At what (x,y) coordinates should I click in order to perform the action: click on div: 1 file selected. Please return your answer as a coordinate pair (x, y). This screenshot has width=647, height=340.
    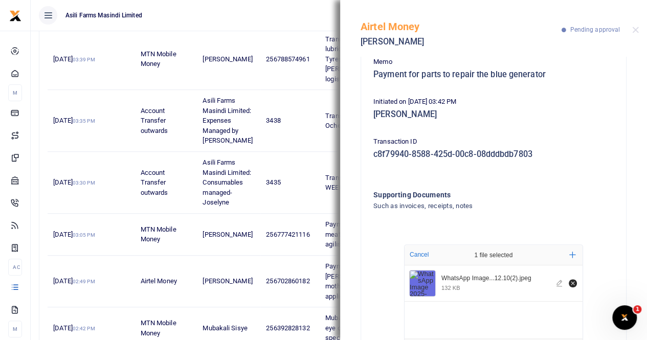
    Looking at the image, I should click on (494, 255).